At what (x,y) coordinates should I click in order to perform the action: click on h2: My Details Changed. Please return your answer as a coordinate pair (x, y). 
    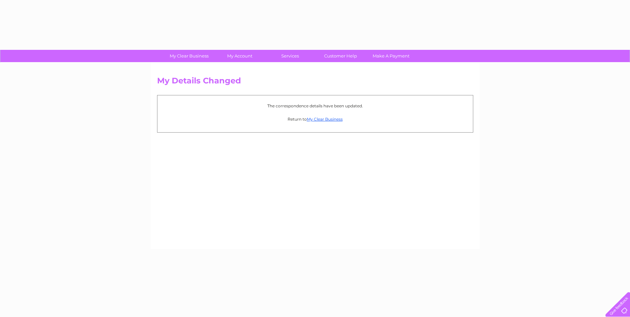
    Looking at the image, I should click on (315, 82).